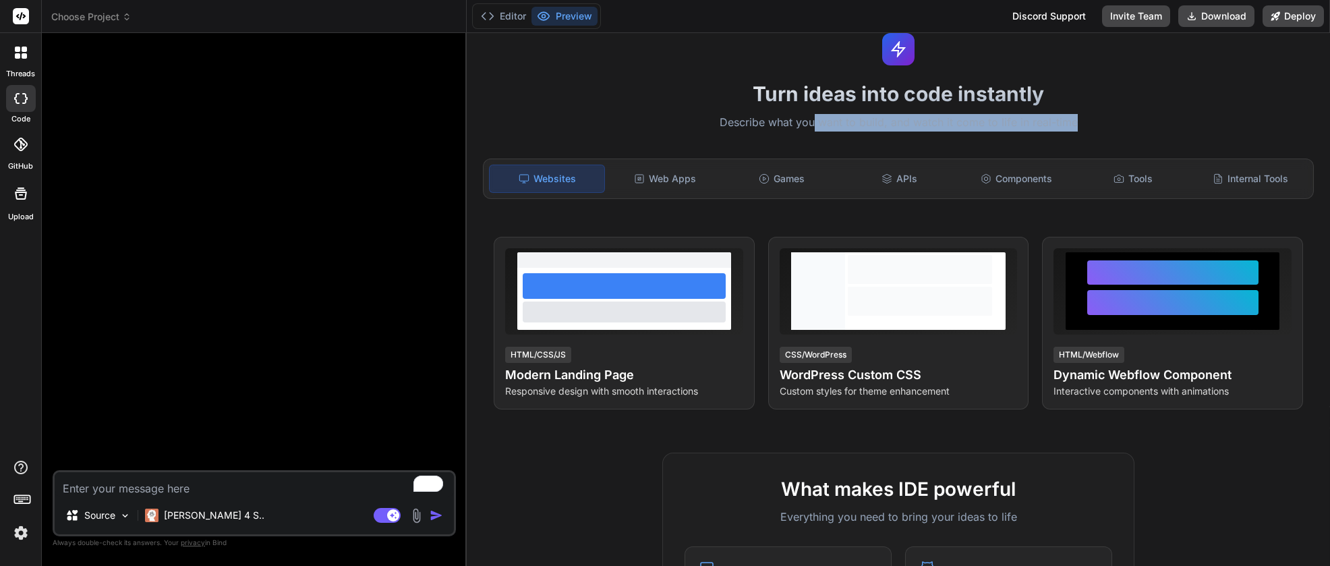 The height and width of the screenshot is (566, 1330). I want to click on span: privacy, so click(193, 542).